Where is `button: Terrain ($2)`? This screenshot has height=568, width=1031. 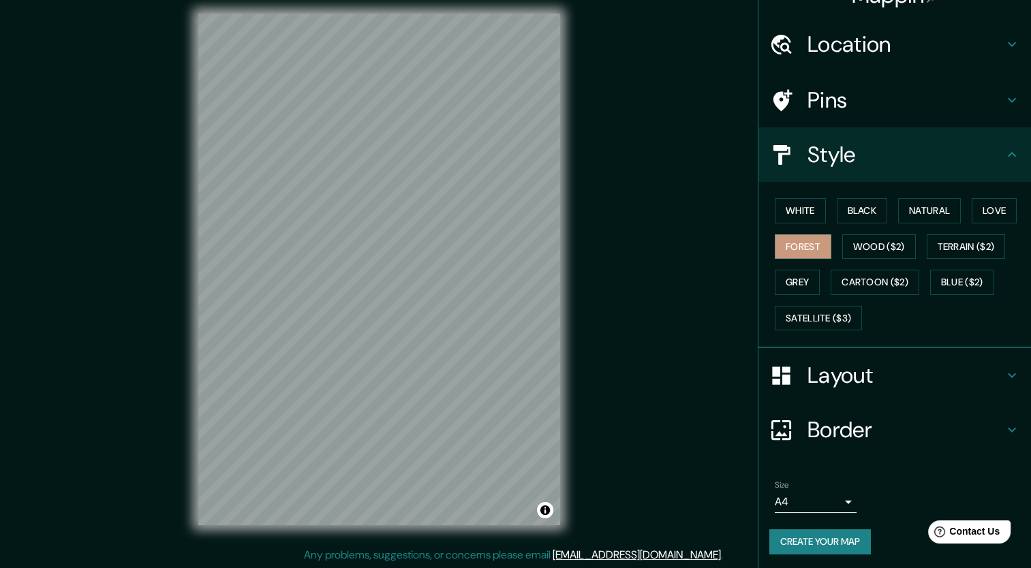
button: Terrain ($2) is located at coordinates (966, 247).